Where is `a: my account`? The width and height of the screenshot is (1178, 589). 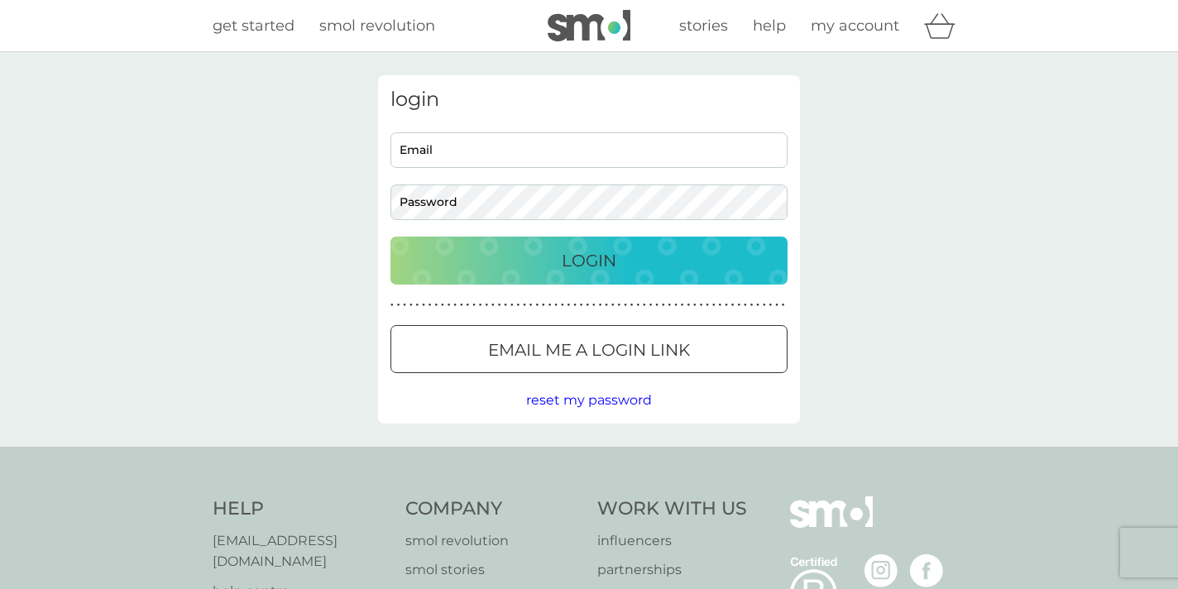
a: my account is located at coordinates (854, 26).